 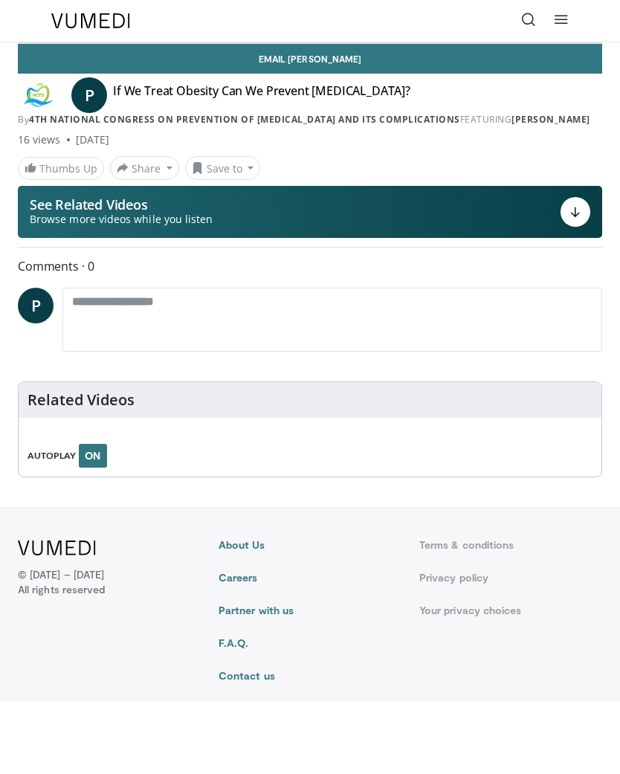 I want to click on button: Save to, so click(x=223, y=168).